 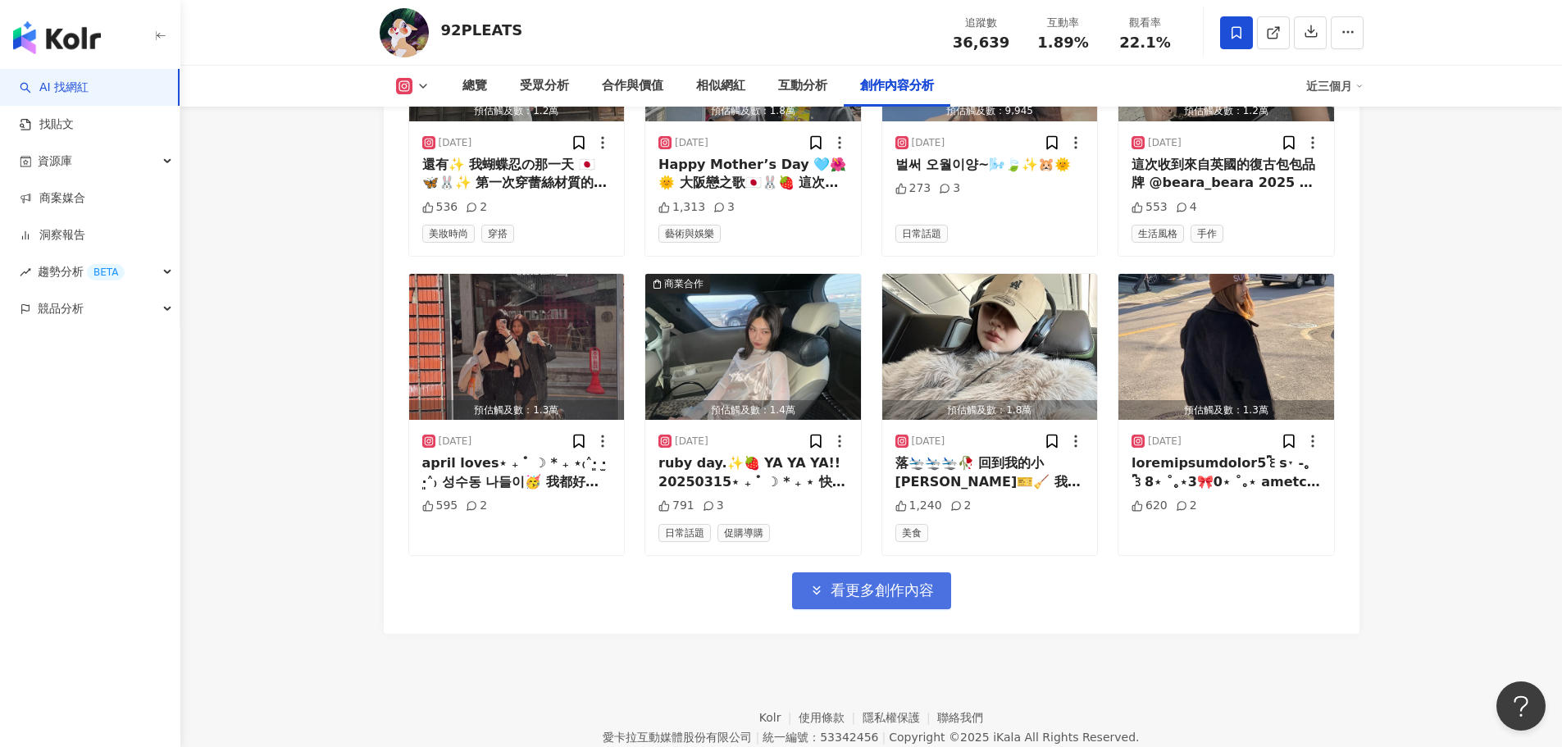 What do you see at coordinates (882, 590) in the screenshot?
I see `span: 看更多創作內容` at bounding box center [882, 590].